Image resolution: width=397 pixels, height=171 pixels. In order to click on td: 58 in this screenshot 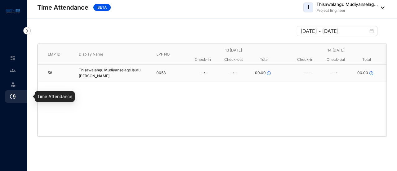, I will do `click(53, 73)`.